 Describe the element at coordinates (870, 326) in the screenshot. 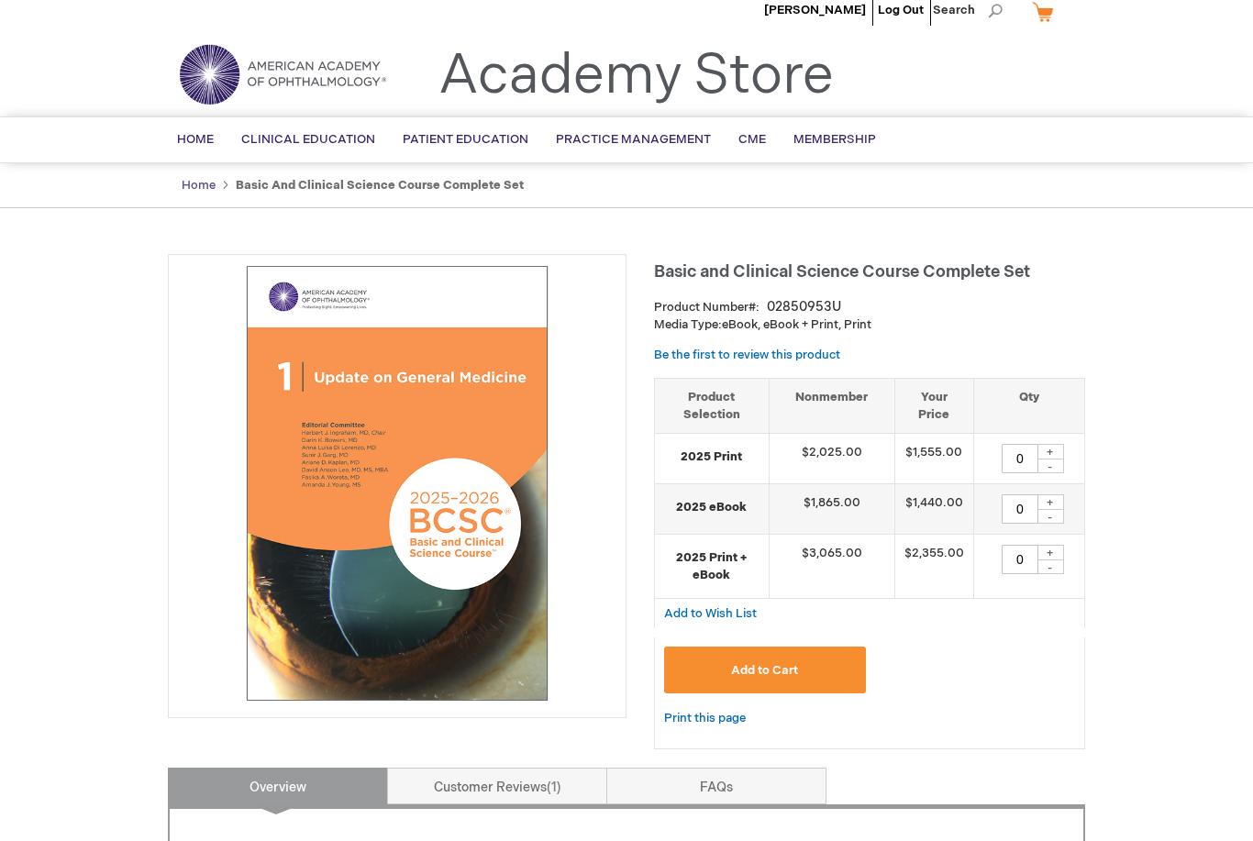

I see `p: eBook, eBook + Print, Print` at that location.